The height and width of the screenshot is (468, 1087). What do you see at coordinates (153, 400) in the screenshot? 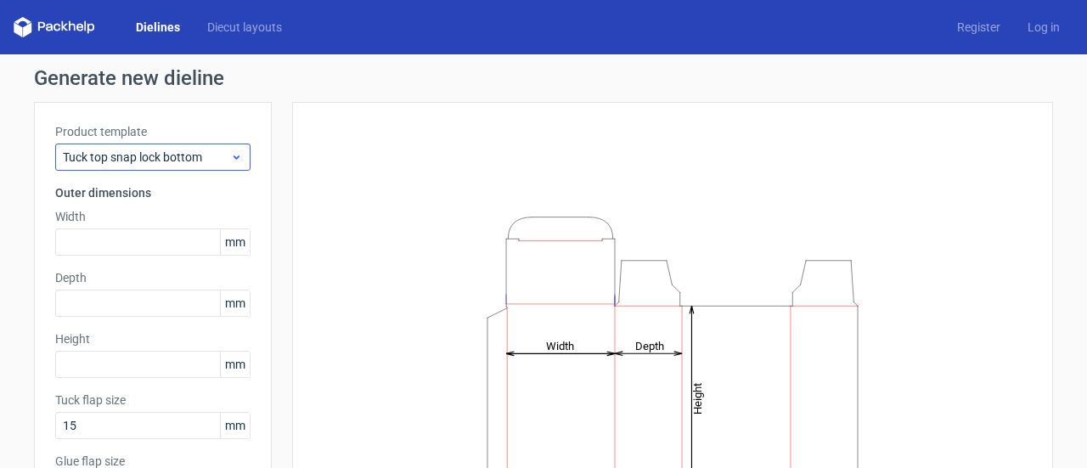
I see `label: Tuck flap size` at bounding box center [153, 400].